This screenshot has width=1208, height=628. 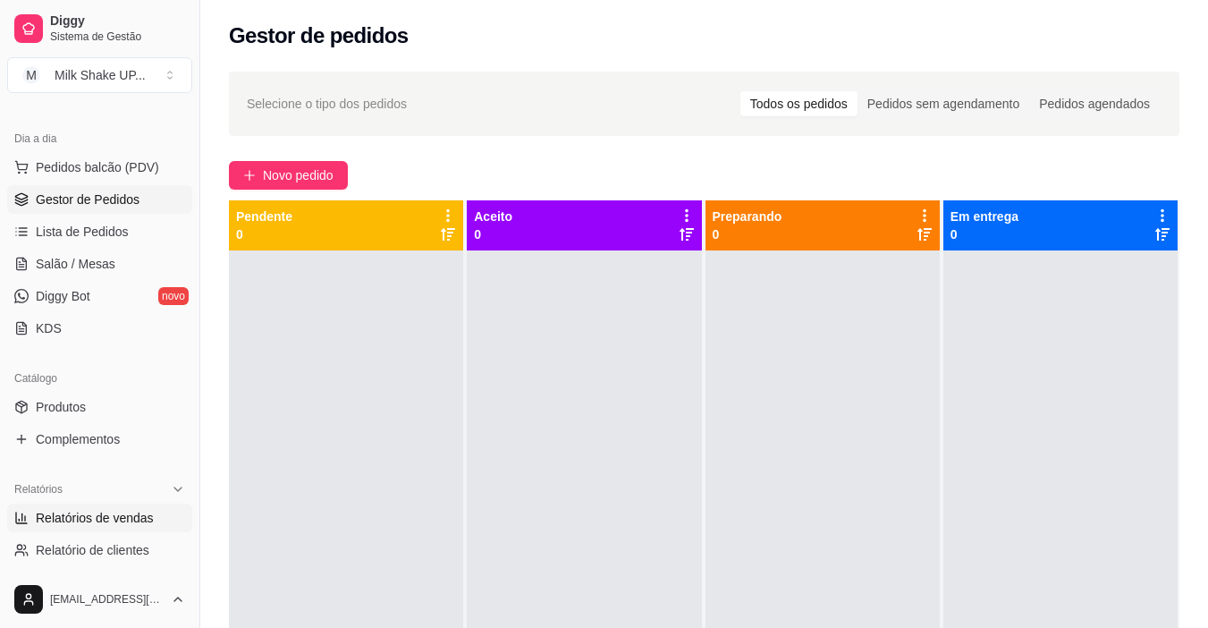 I want to click on a: Relatório de clientes, so click(x=99, y=550).